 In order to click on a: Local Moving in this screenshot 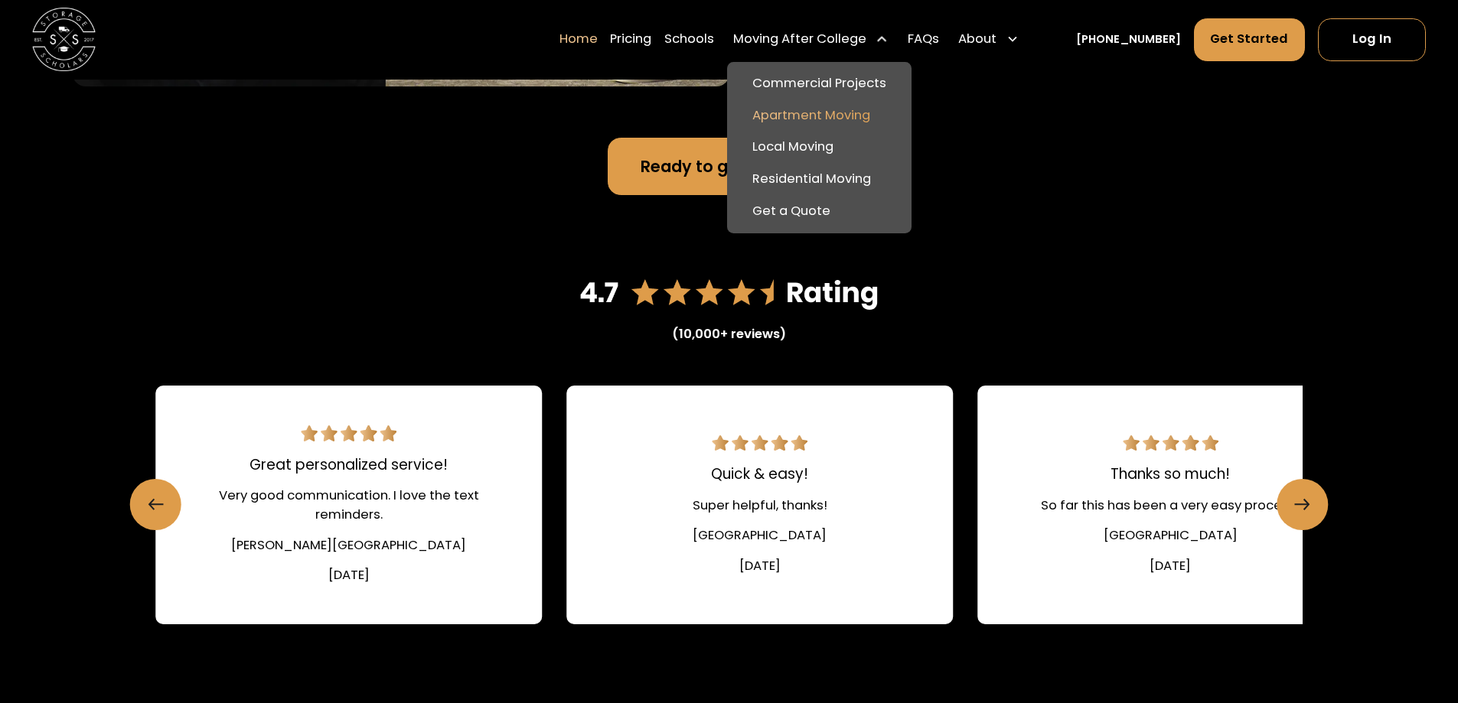, I will do `click(819, 148)`.